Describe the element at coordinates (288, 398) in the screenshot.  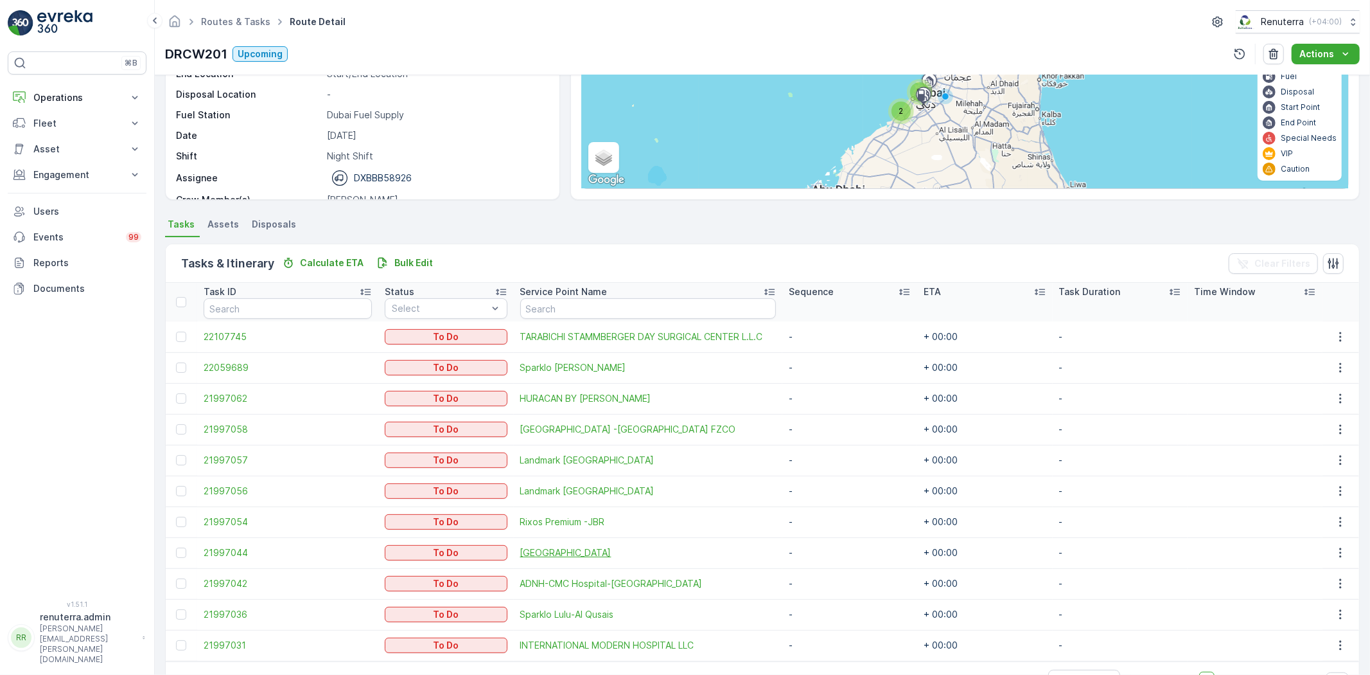
I see `span: 21997062` at that location.